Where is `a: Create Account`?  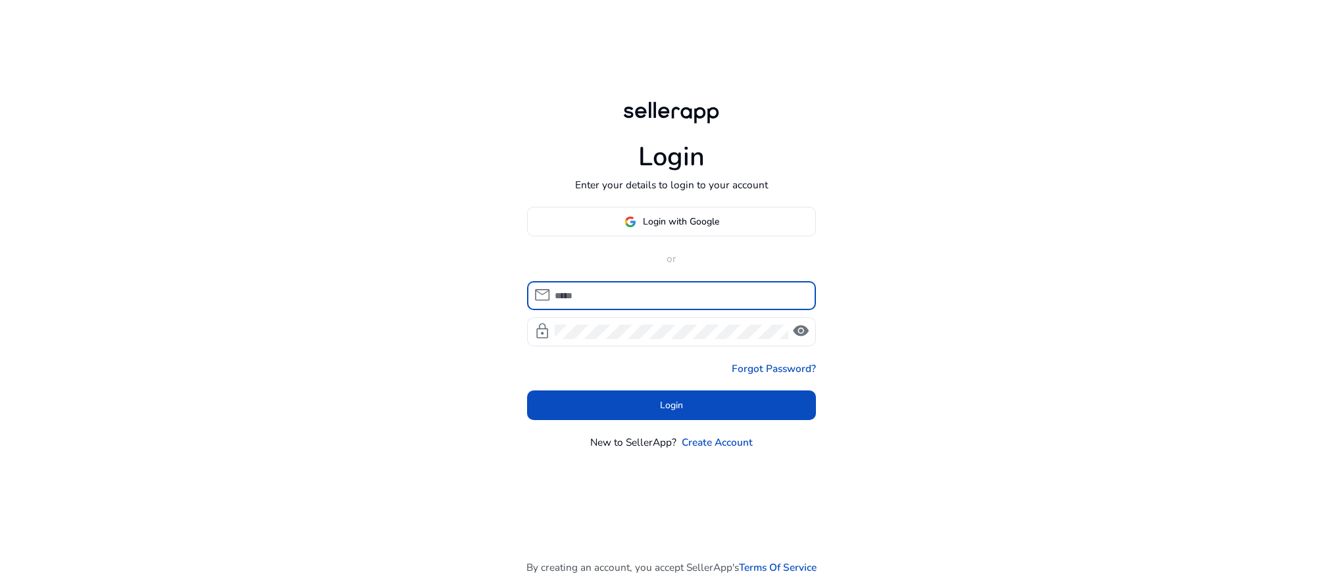
a: Create Account is located at coordinates (717, 442).